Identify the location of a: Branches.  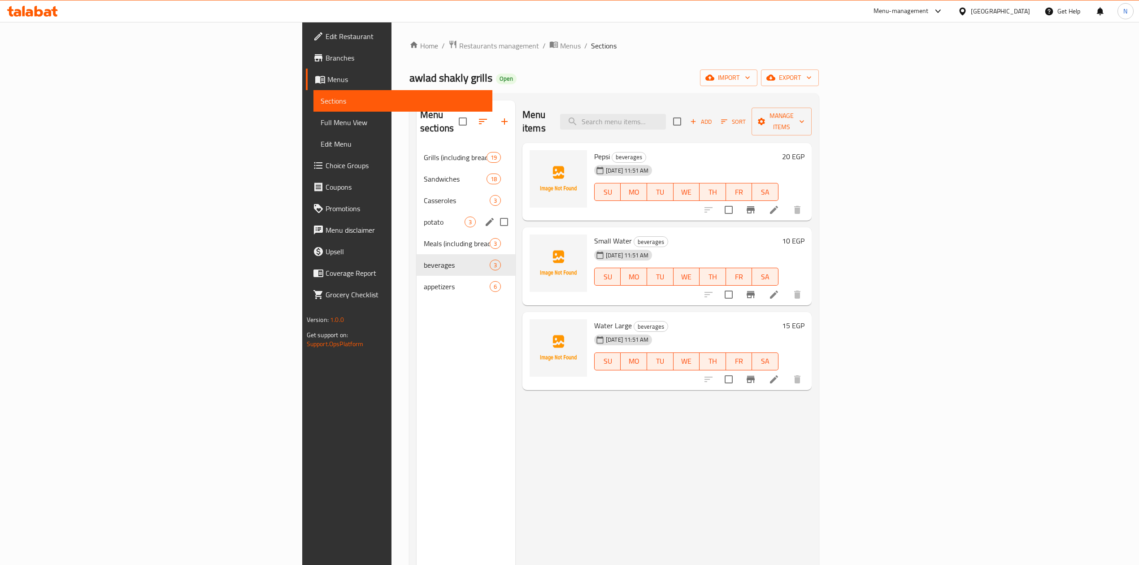
(399, 58).